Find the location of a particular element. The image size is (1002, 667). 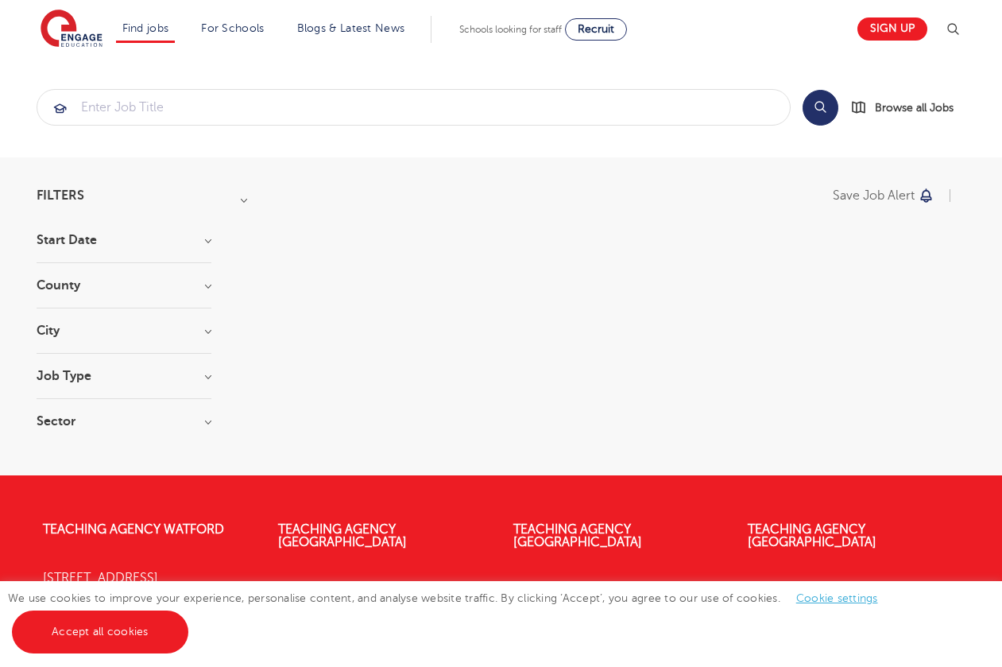

a: Cookie settings is located at coordinates (837, 598).